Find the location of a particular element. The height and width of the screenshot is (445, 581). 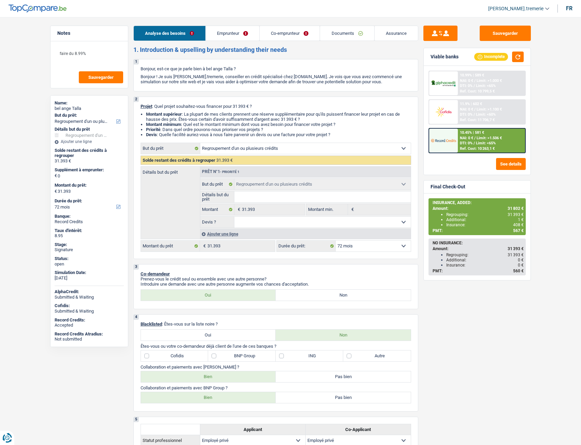

span: Sauvegarder is located at coordinates (101, 77).